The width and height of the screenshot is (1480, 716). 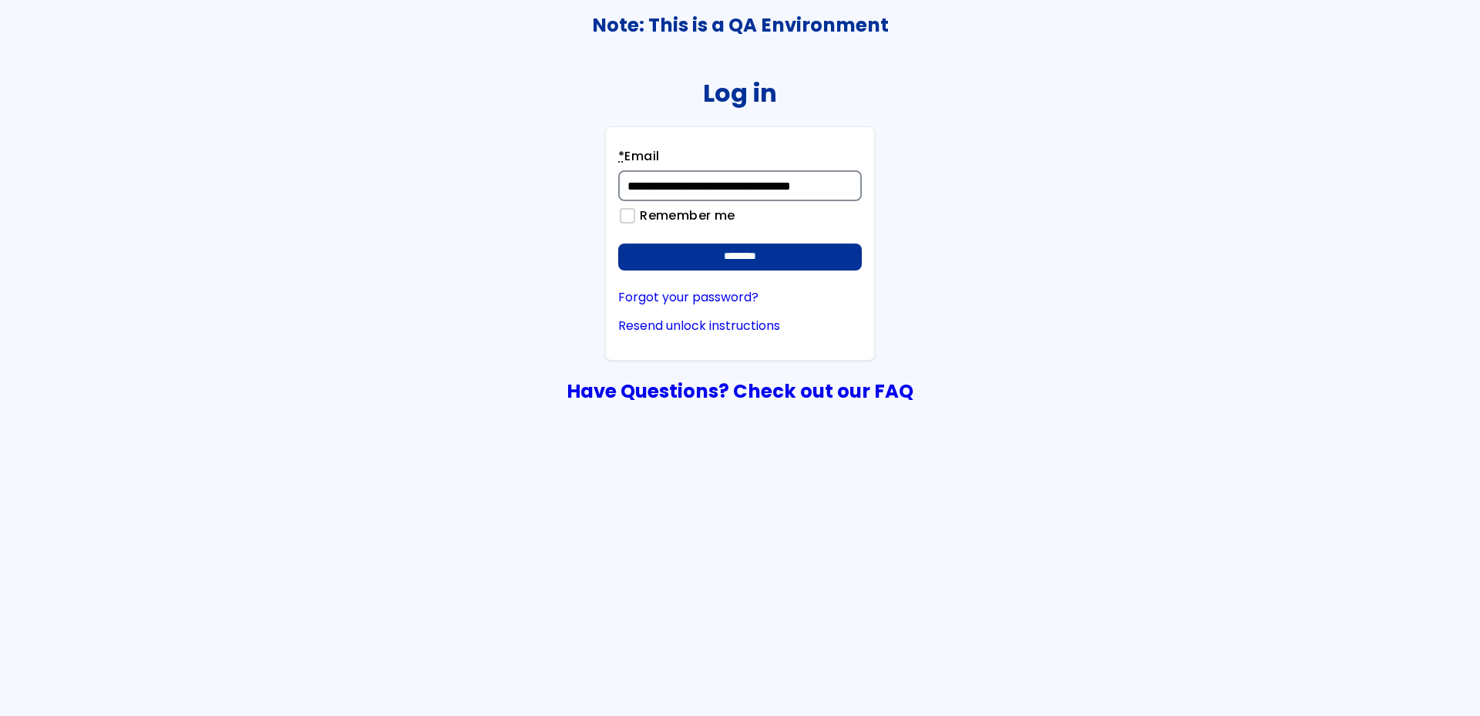 I want to click on h2: Log in, so click(x=740, y=93).